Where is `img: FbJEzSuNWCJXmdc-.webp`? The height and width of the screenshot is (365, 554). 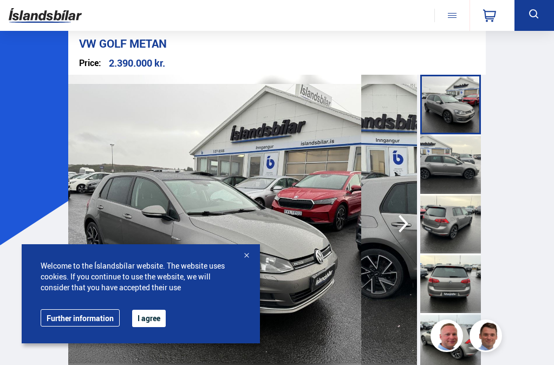
img: FbJEzSuNWCJXmdc-.webp is located at coordinates (487, 337).